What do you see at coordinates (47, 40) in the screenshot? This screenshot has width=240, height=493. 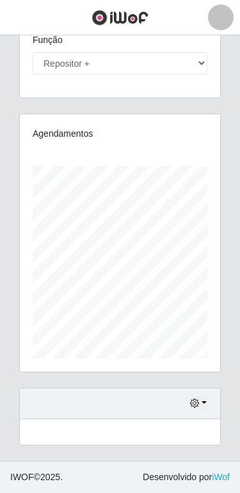 I see `label: Função` at bounding box center [47, 40].